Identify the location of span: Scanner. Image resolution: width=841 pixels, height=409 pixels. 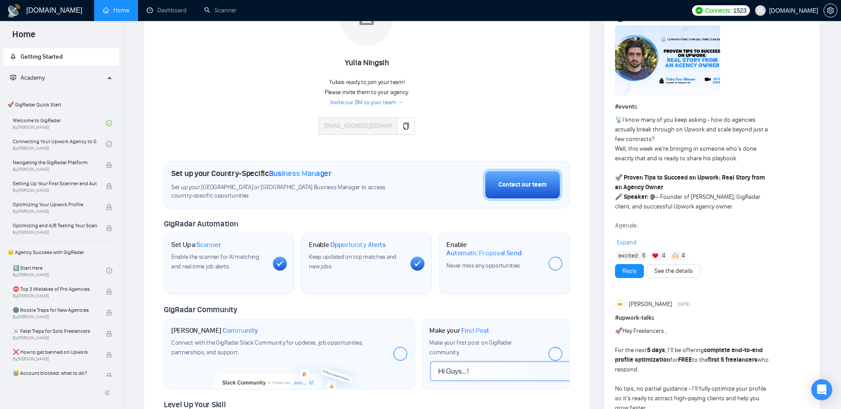
(208, 245).